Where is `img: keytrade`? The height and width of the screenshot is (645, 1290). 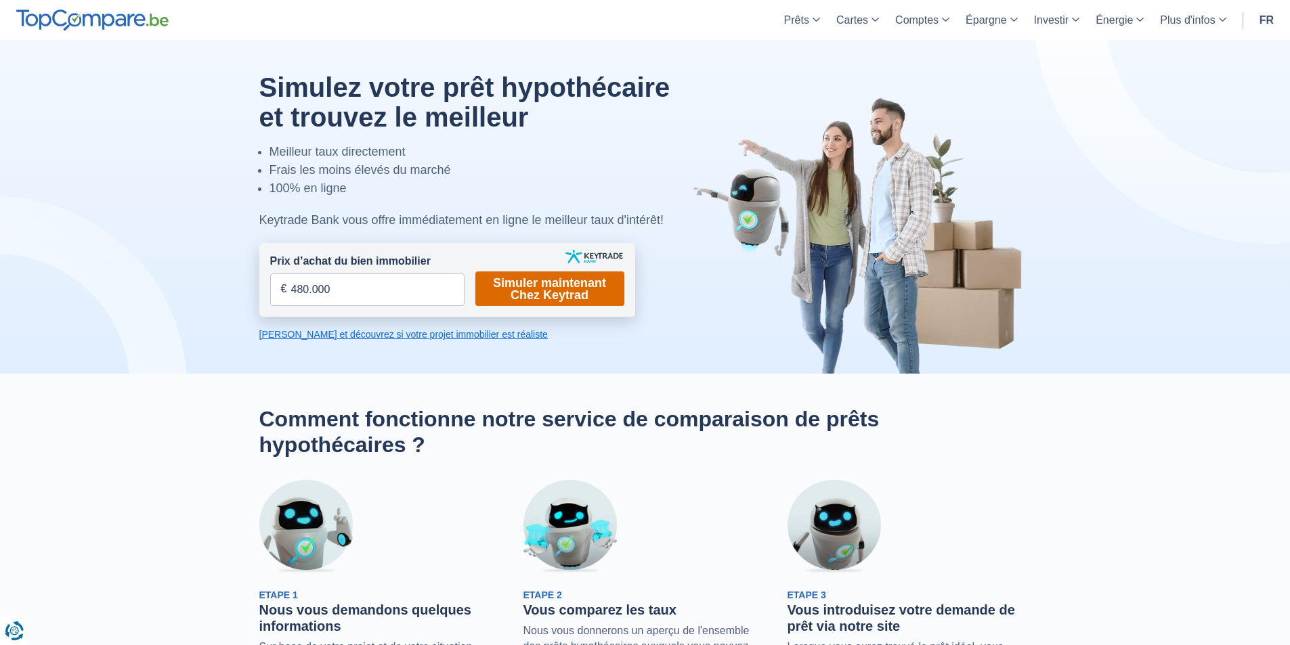 img: keytrade is located at coordinates (594, 257).